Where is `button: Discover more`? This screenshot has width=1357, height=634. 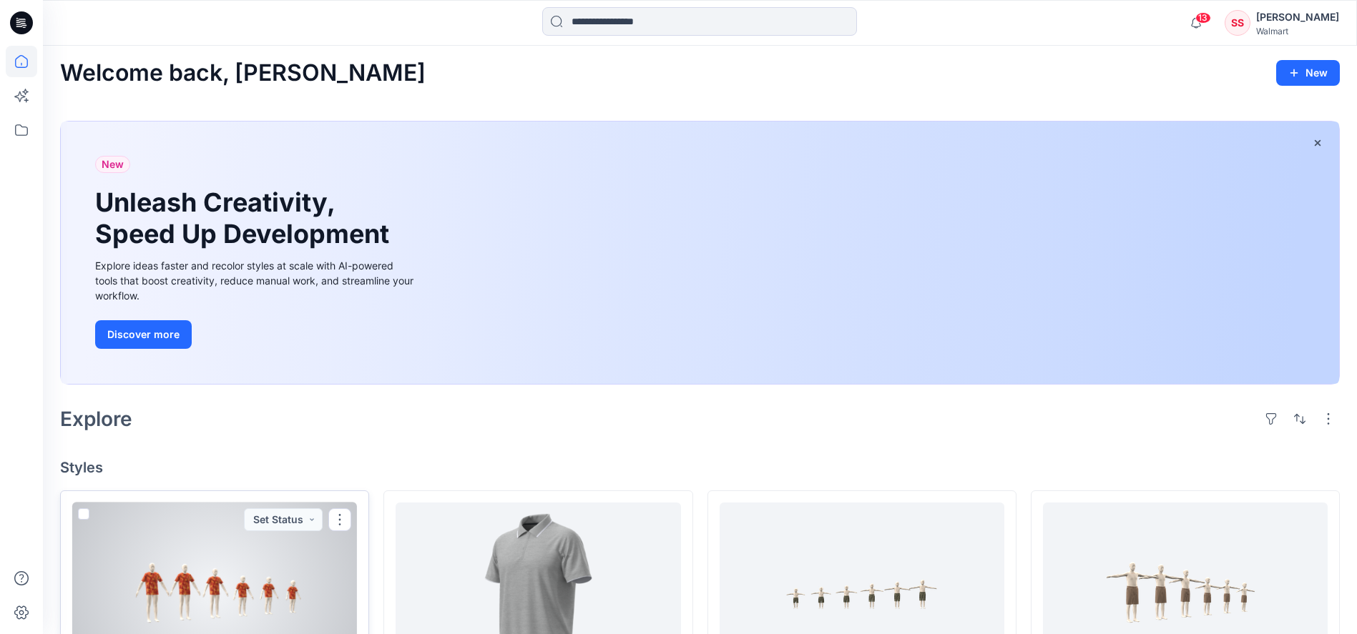 button: Discover more is located at coordinates (143, 335).